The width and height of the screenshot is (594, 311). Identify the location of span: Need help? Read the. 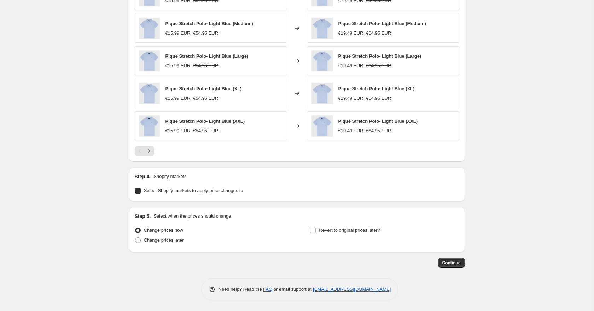
(241, 289).